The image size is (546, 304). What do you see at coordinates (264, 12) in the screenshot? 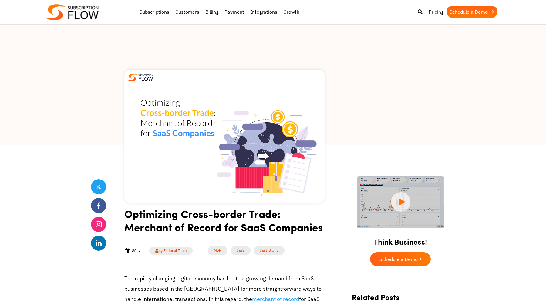
I see `a: Integrations` at bounding box center [264, 12].